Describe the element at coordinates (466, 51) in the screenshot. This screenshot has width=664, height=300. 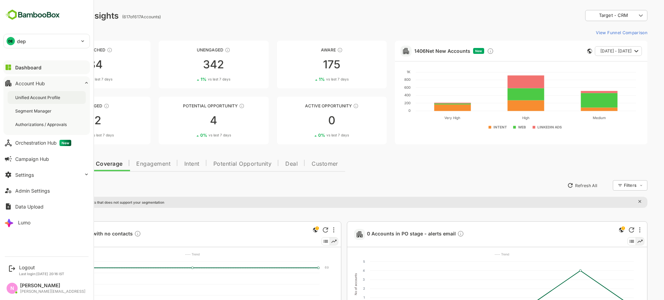
I see `div: Discover new ICP-fit accounts showing engagement — via intent surges, anonymous website visits, L...` at that location.